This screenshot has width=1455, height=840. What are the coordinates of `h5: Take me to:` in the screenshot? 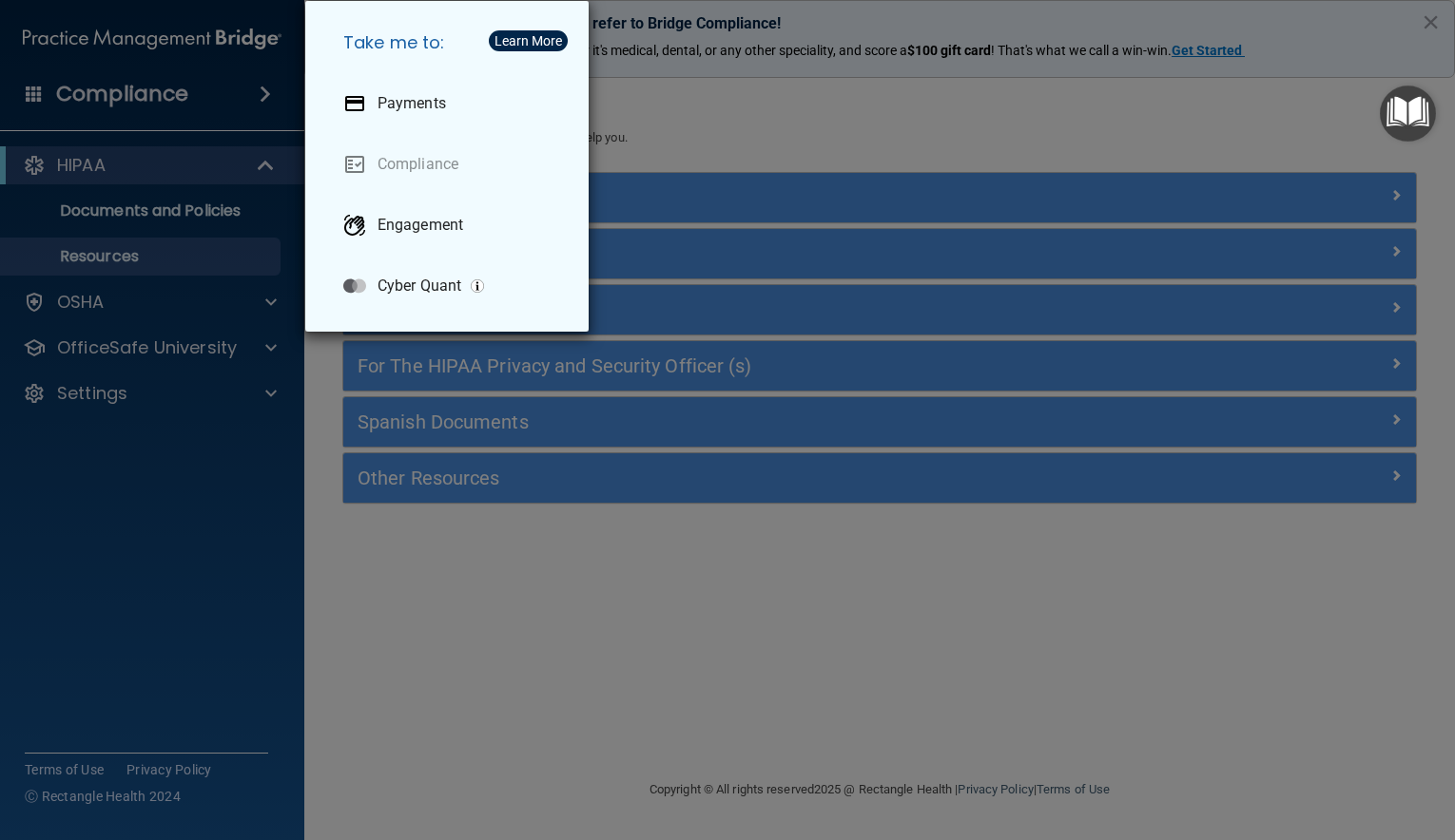 It's located at (450, 43).